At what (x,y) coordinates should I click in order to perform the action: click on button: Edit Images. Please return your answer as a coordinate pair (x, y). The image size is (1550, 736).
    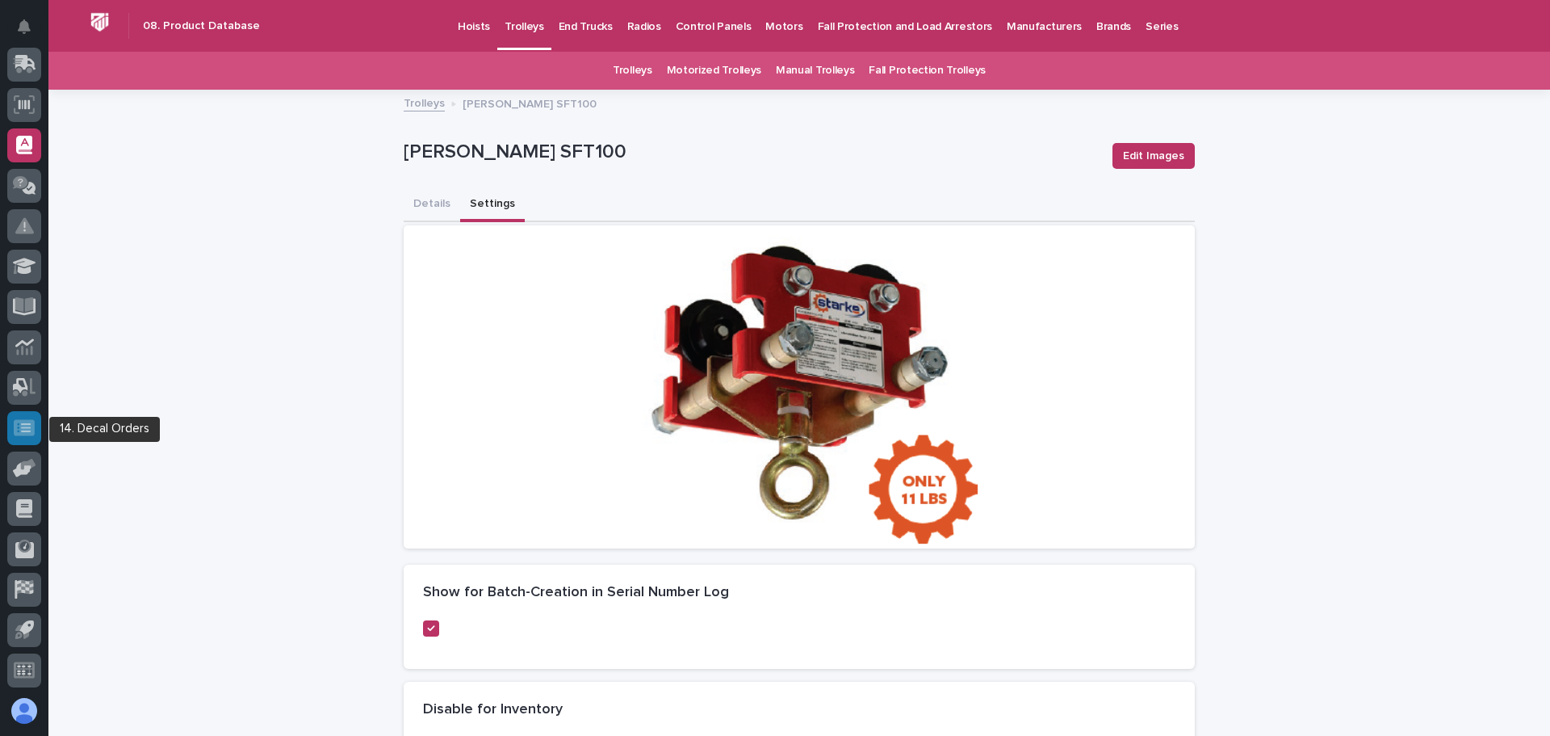
    Looking at the image, I should click on (1154, 156).